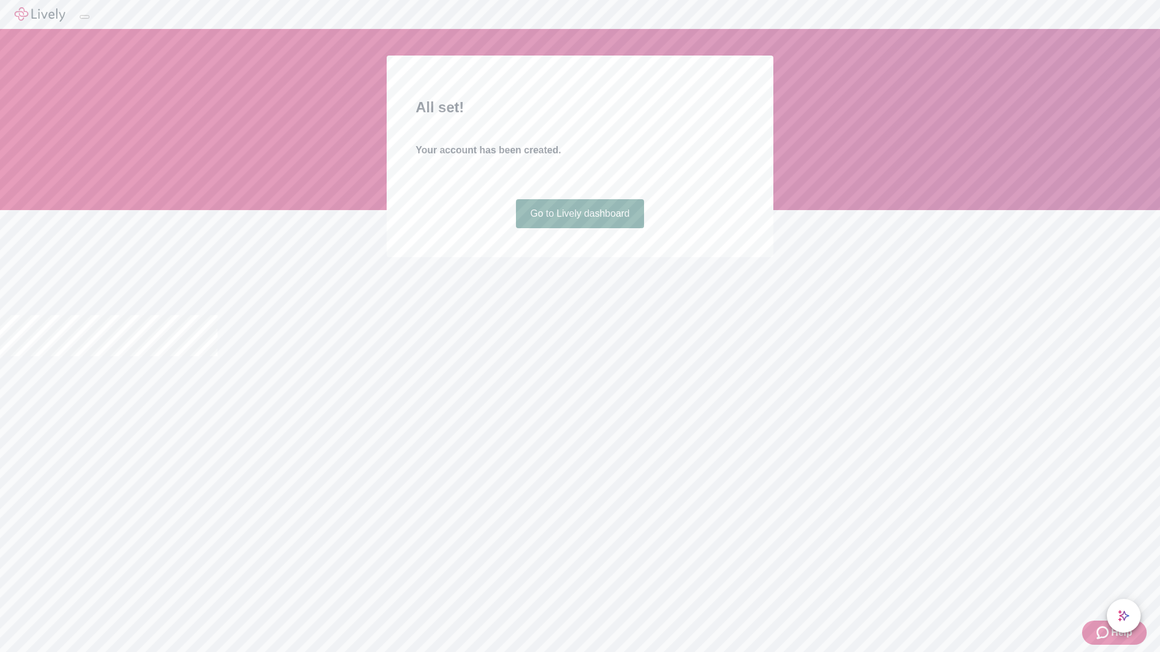 This screenshot has width=1160, height=652. What do you see at coordinates (85, 17) in the screenshot?
I see `button: Log out` at bounding box center [85, 17].